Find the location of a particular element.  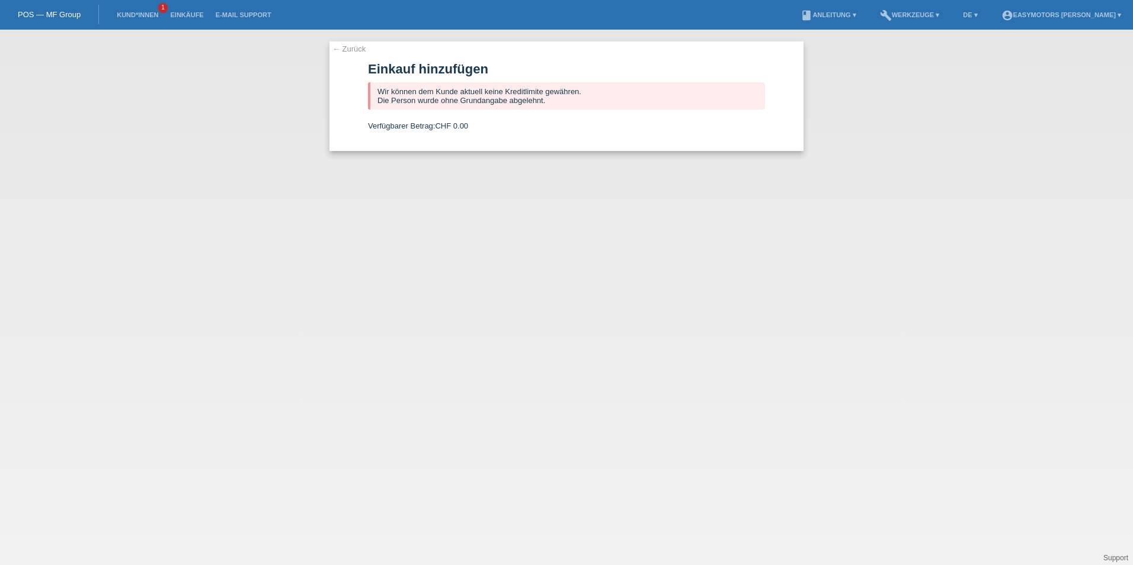

a: DE ▾ is located at coordinates (970, 15).